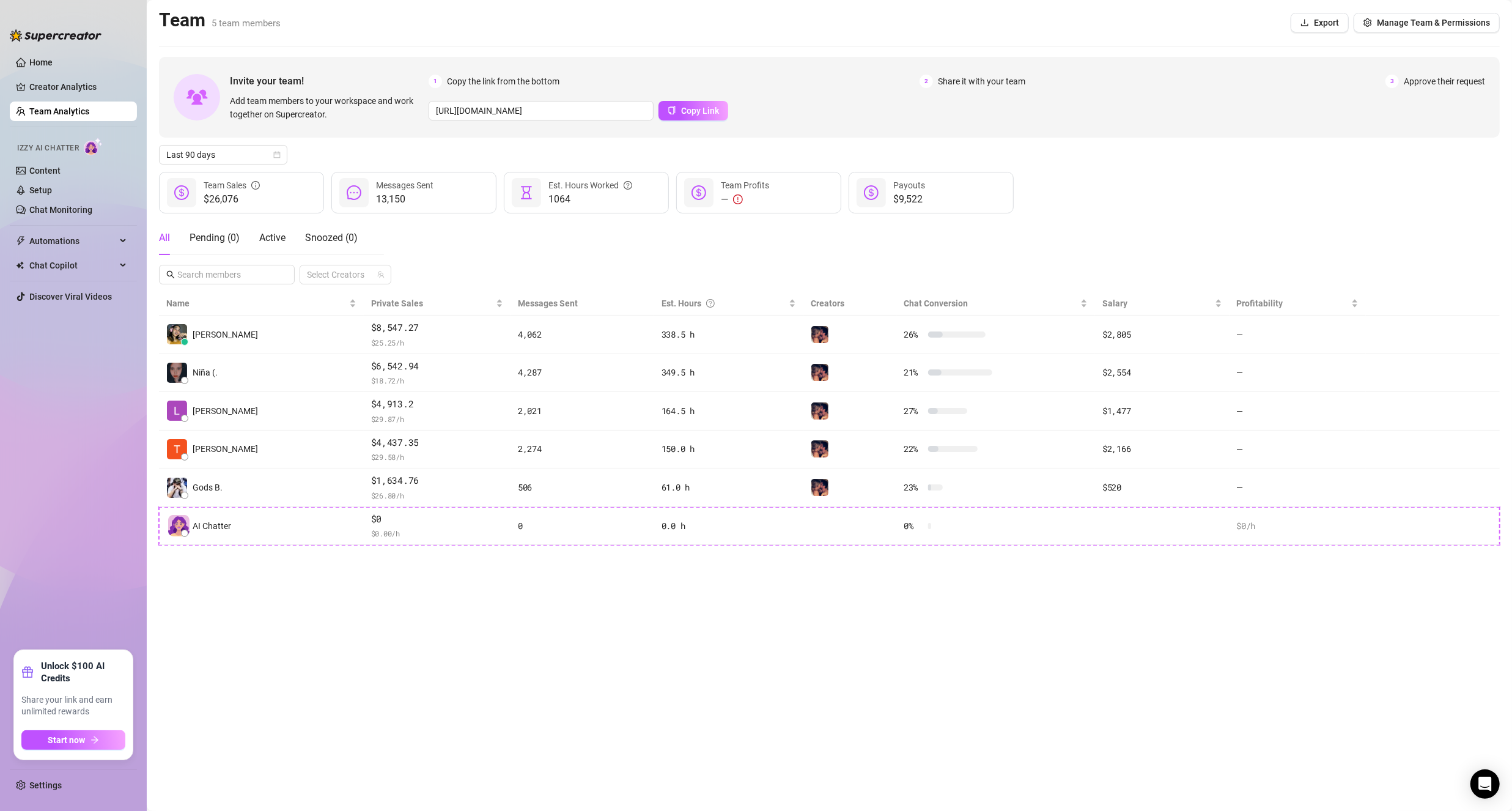 Image resolution: width=1512 pixels, height=811 pixels. I want to click on span: copy, so click(672, 110).